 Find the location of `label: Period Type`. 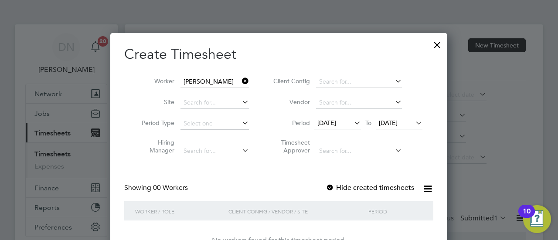

label: Period Type is located at coordinates (155, 123).